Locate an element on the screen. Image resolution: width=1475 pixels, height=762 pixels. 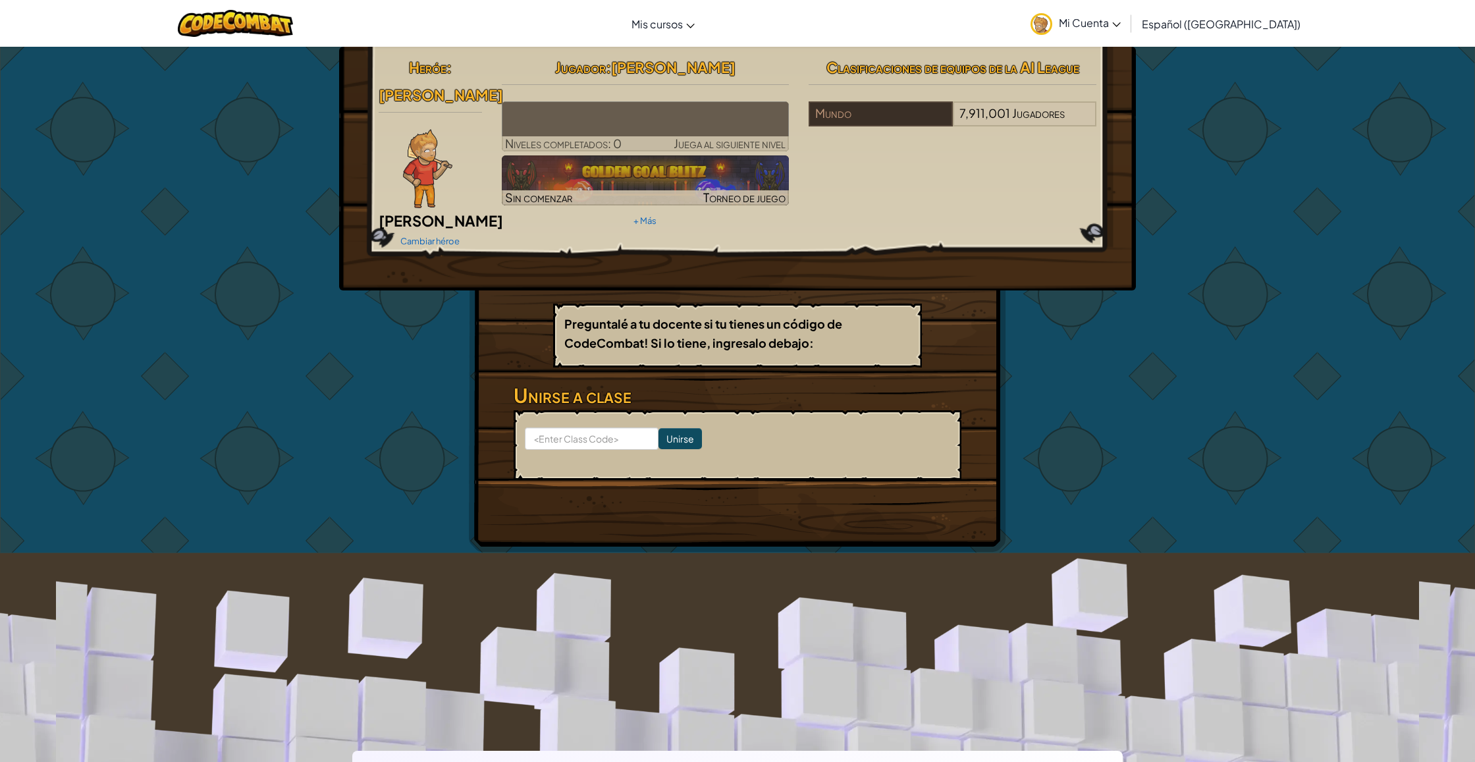
b: Preguntalé a tu docente si tu tienes un código de CodeCombat! Si lo tiene, ingresalo debajo: is located at coordinates (703, 333).